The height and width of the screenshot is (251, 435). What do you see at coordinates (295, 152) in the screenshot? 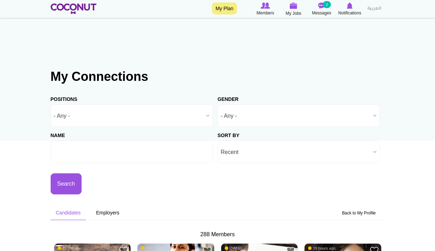
I see `span: Recent` at bounding box center [295, 152].